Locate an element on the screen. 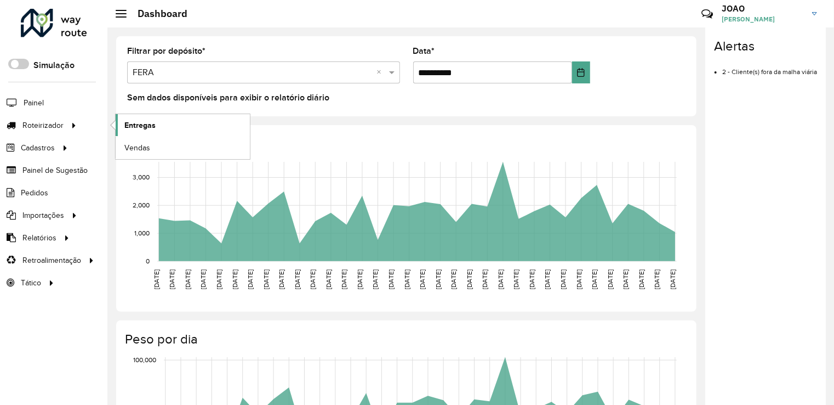  span: Roteirizador is located at coordinates (43, 125).